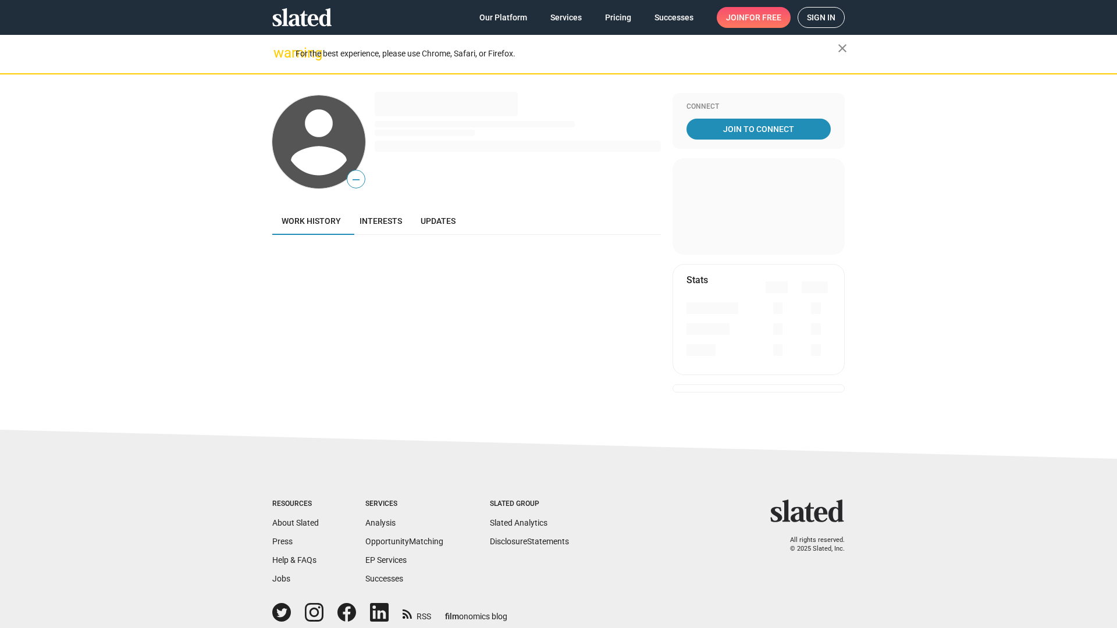 Image resolution: width=1117 pixels, height=628 pixels. I want to click on div: Connect, so click(759, 107).